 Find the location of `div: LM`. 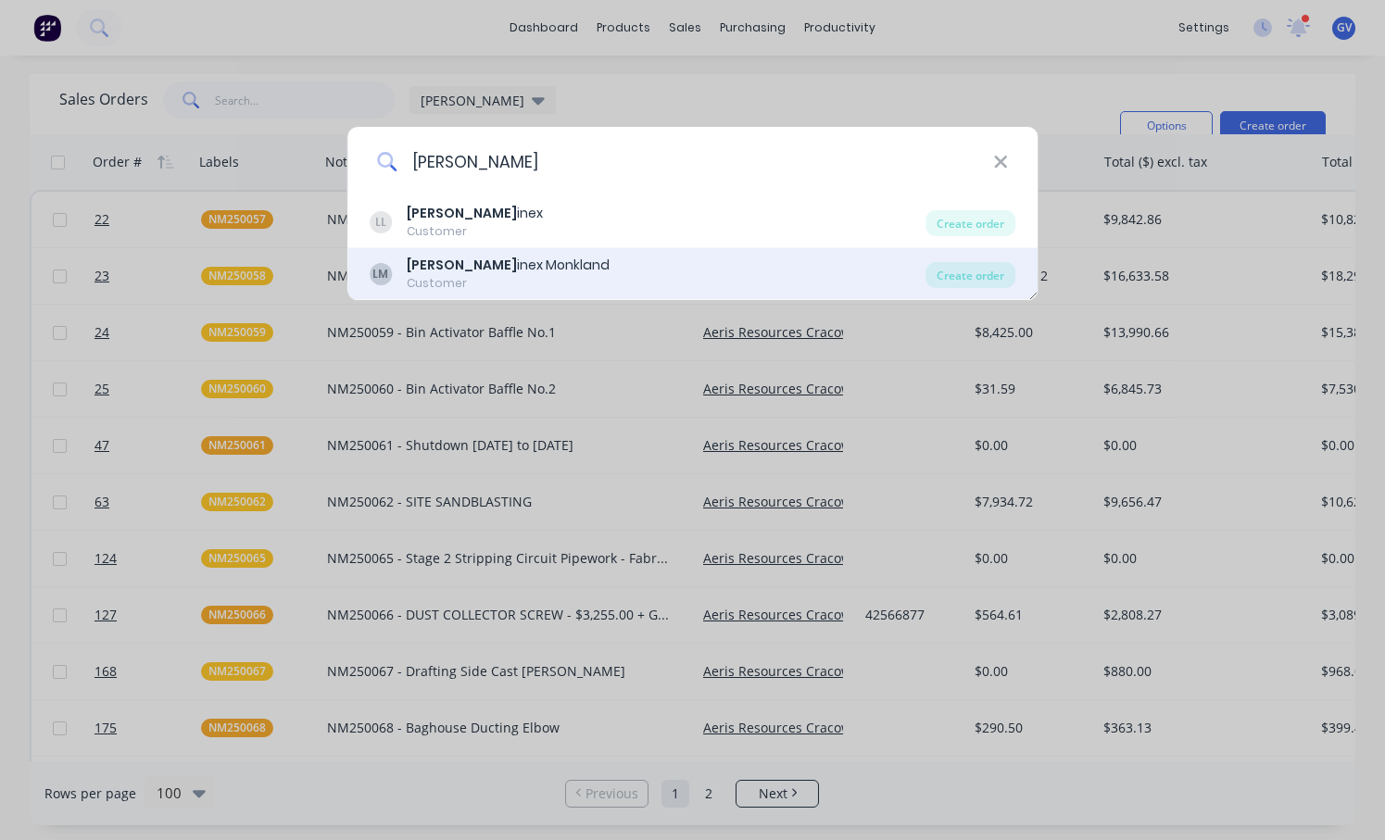

div: LM is located at coordinates (381, 274).